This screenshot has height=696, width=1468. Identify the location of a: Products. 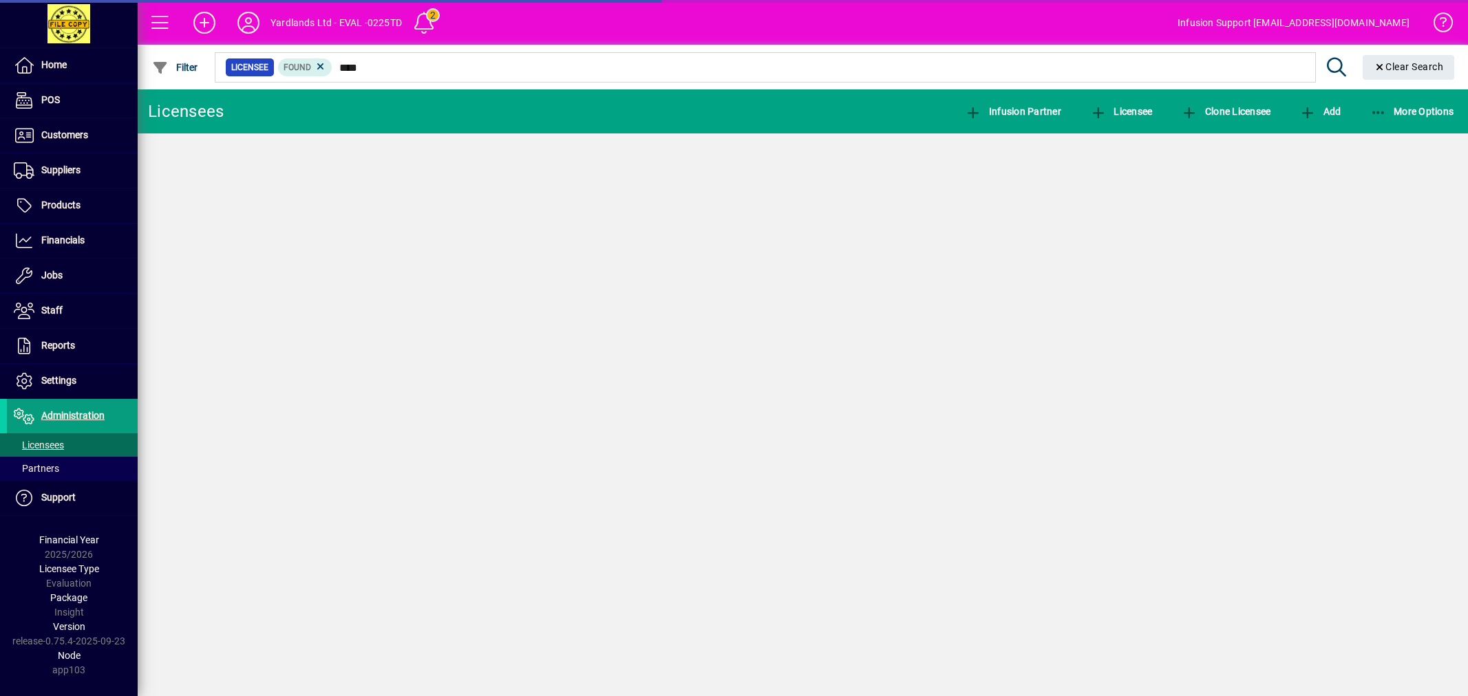
(72, 206).